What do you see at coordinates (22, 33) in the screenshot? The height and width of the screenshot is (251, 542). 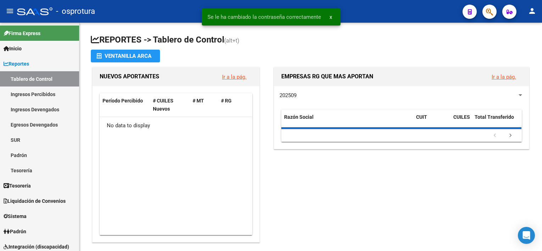 I see `span: Firma Express` at bounding box center [22, 33].